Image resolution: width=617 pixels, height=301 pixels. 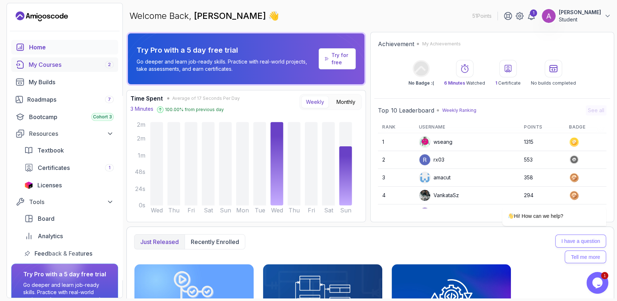 I want to click on a: bootcamp, so click(x=65, y=117).